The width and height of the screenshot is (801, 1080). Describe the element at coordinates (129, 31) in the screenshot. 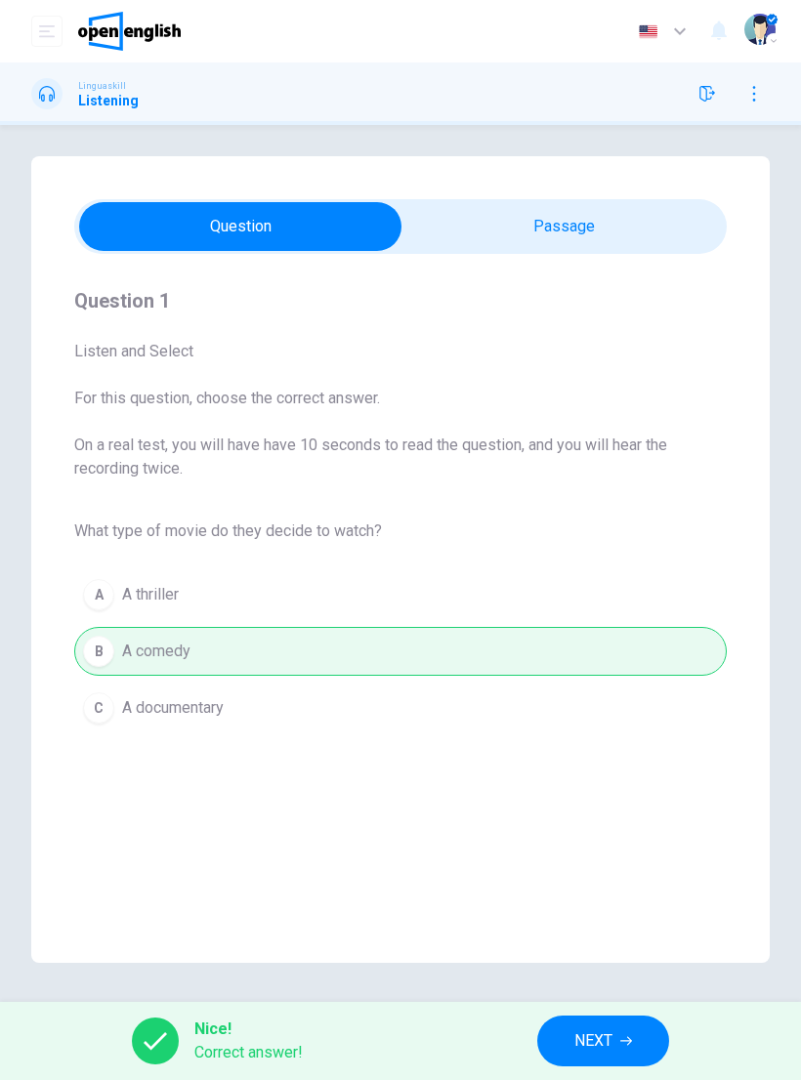

I see `img: OpenEnglish logo` at that location.